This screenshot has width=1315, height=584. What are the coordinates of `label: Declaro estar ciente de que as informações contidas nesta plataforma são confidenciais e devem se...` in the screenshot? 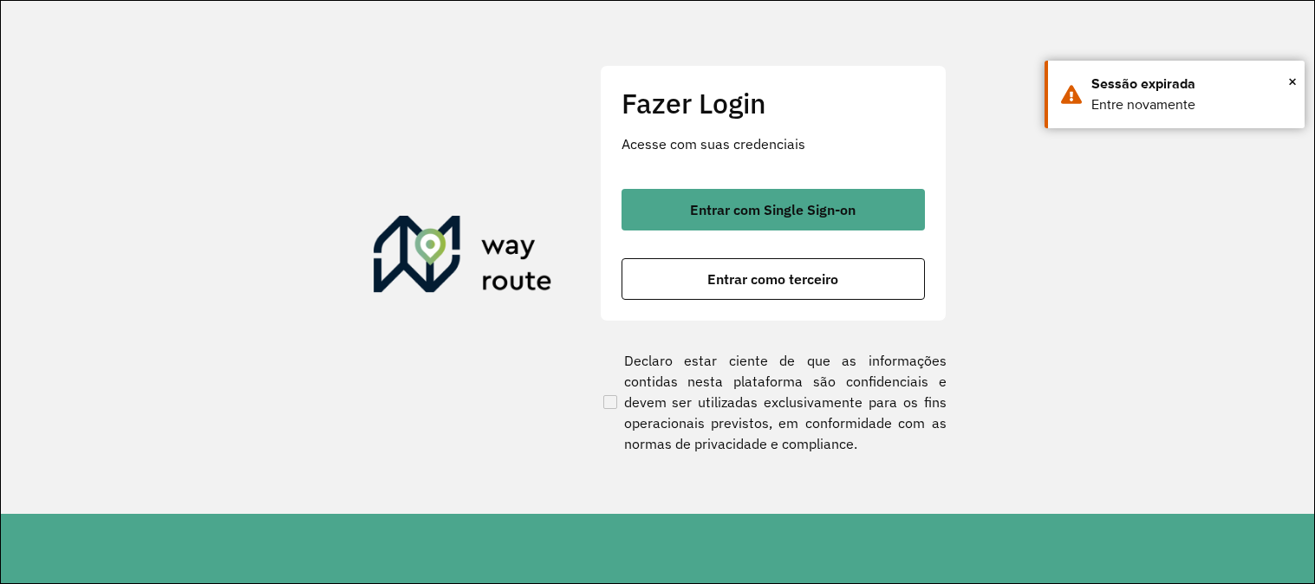 It's located at (773, 402).